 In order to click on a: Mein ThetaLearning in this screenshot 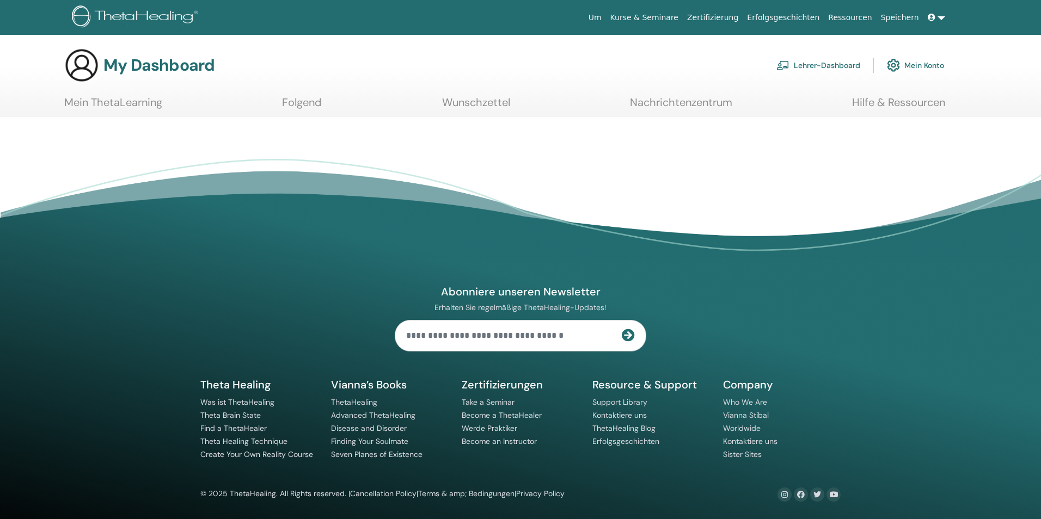, I will do `click(113, 106)`.